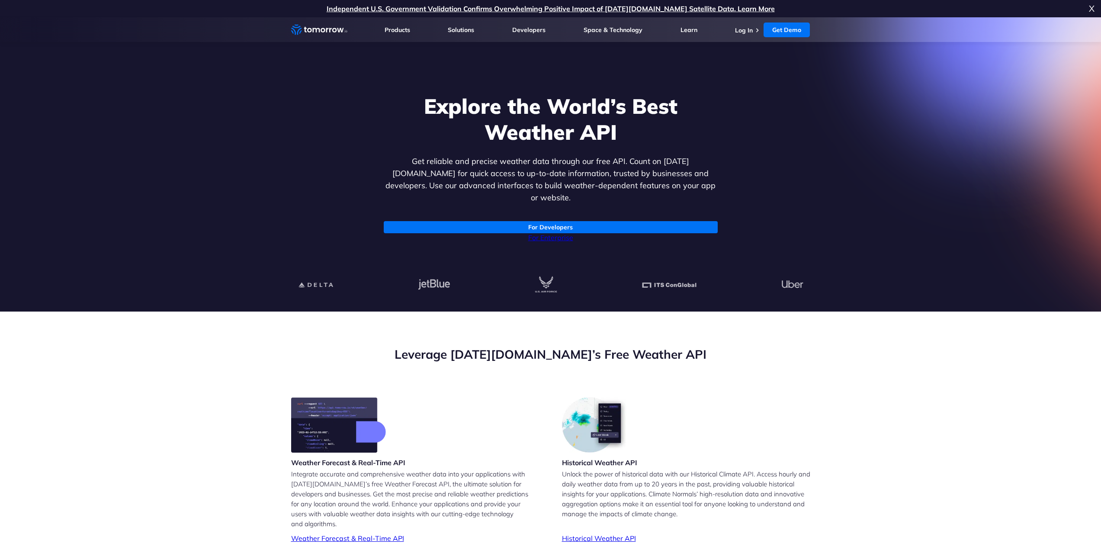  I want to click on a: Weather Forecast & Real-Time API, so click(347, 538).